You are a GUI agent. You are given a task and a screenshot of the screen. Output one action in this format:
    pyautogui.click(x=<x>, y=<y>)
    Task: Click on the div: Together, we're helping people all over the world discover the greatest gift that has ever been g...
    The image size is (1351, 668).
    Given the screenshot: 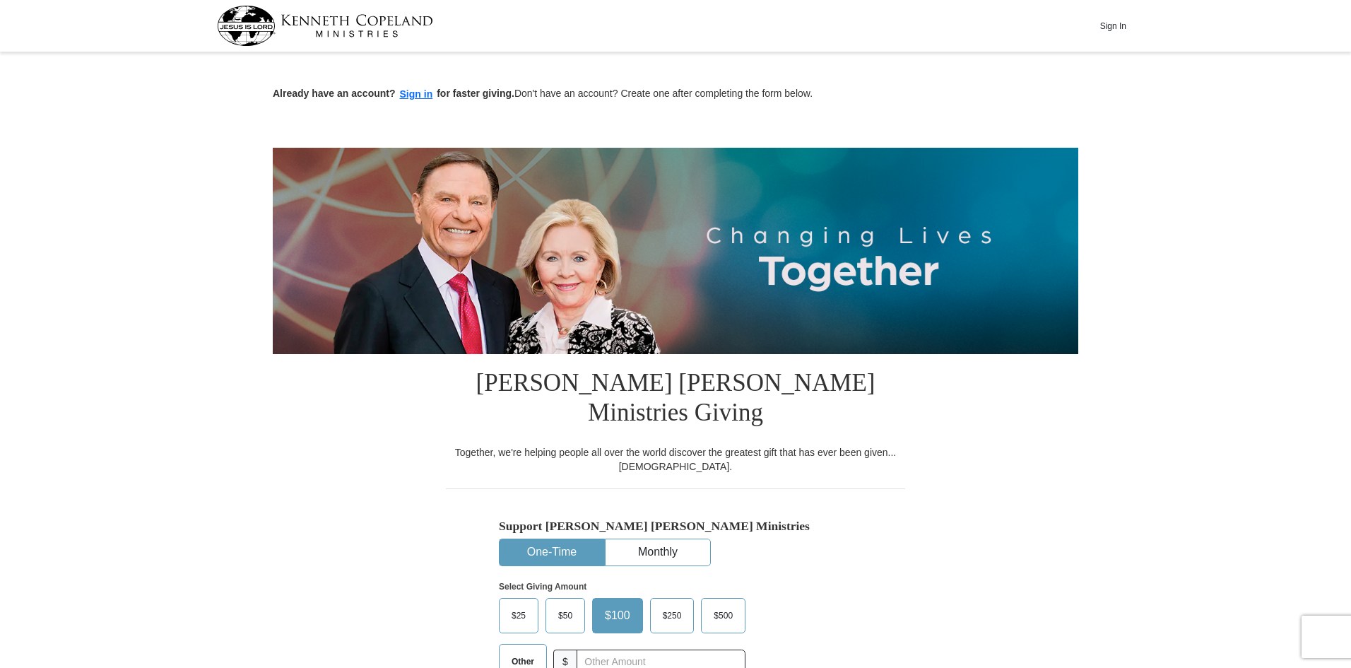 What is the action you would take?
    pyautogui.click(x=675, y=459)
    